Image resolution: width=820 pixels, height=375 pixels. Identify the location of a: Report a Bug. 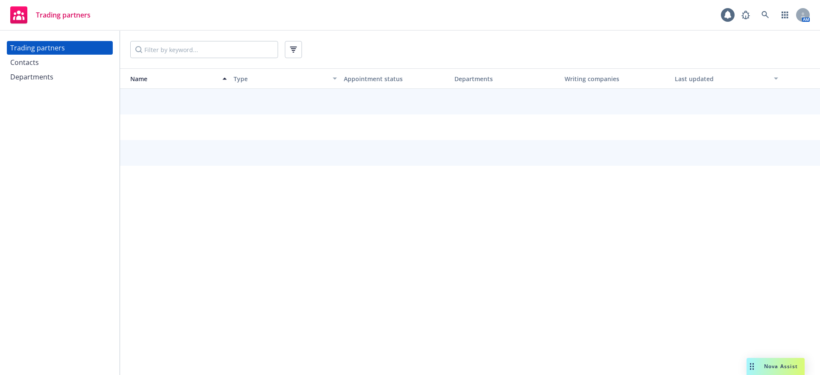
(746, 15).